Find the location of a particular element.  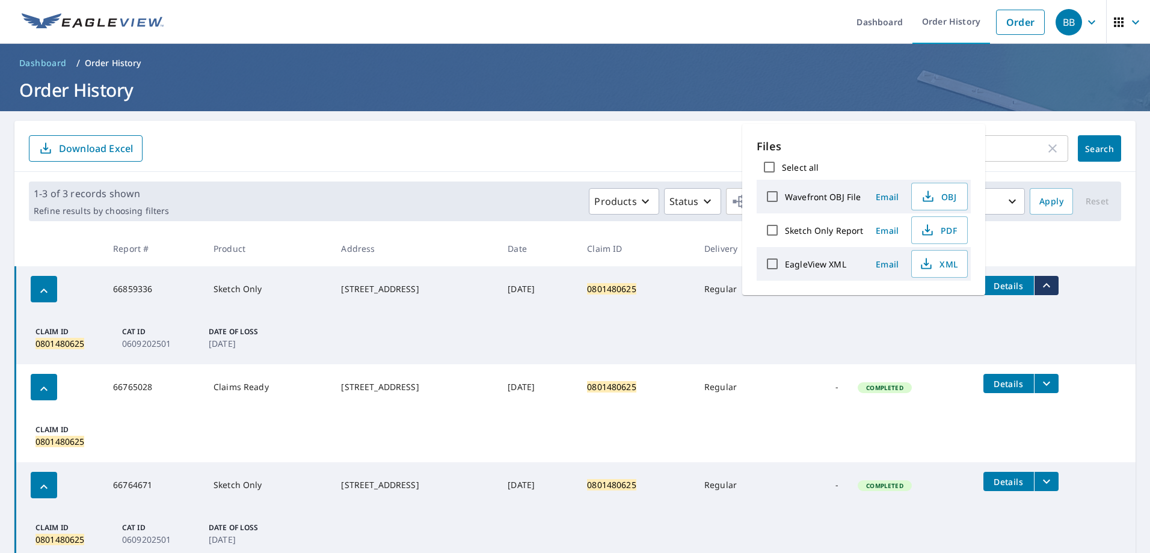

label: EagleView XML is located at coordinates (815, 264).